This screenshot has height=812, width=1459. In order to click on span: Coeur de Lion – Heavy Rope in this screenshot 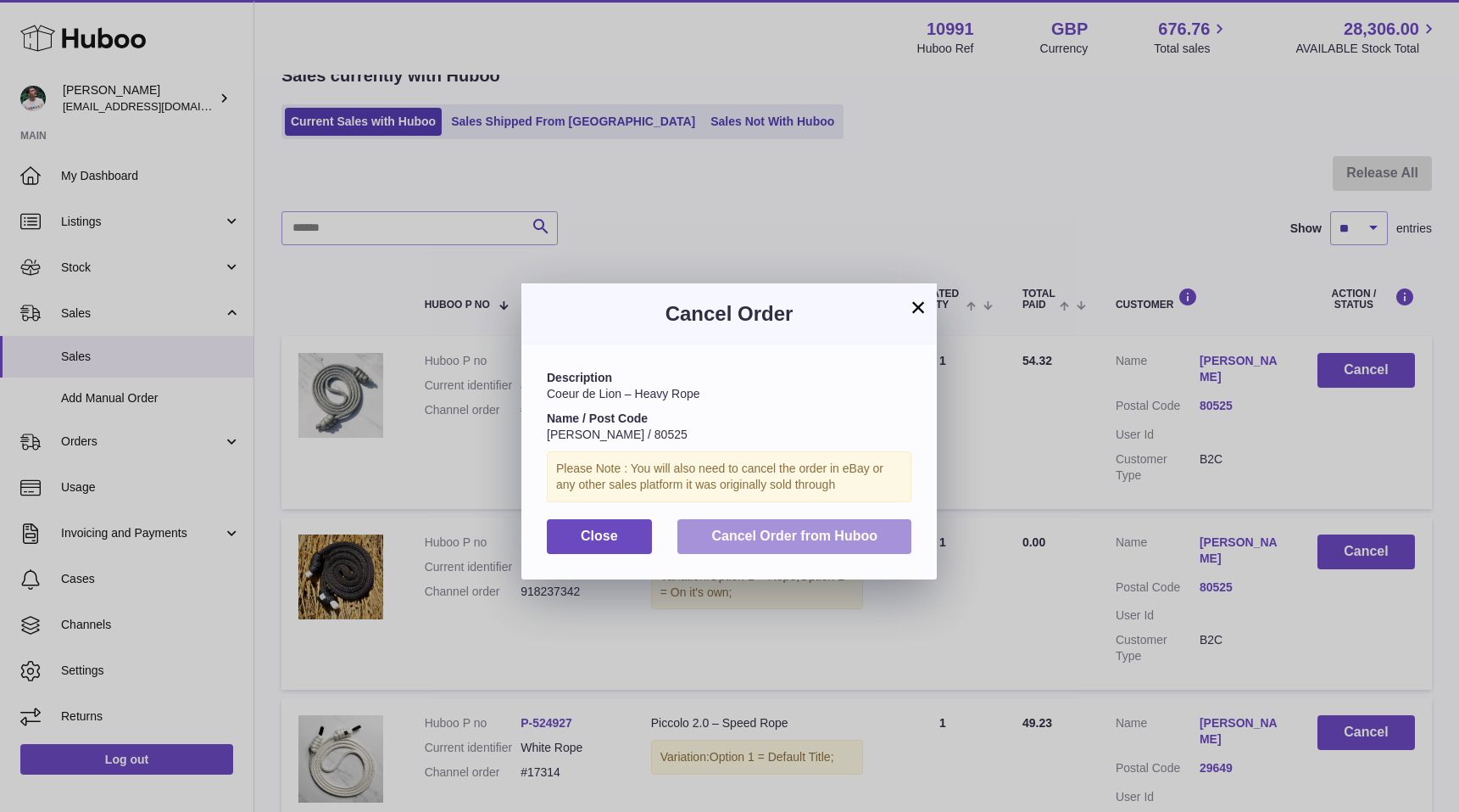, I will do `click(624, 394)`.